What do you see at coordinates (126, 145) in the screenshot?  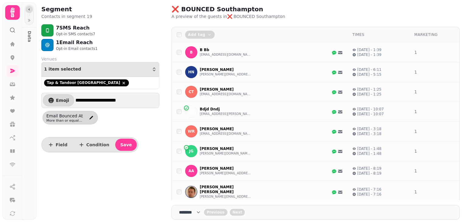 I see `button: Save` at bounding box center [126, 145].